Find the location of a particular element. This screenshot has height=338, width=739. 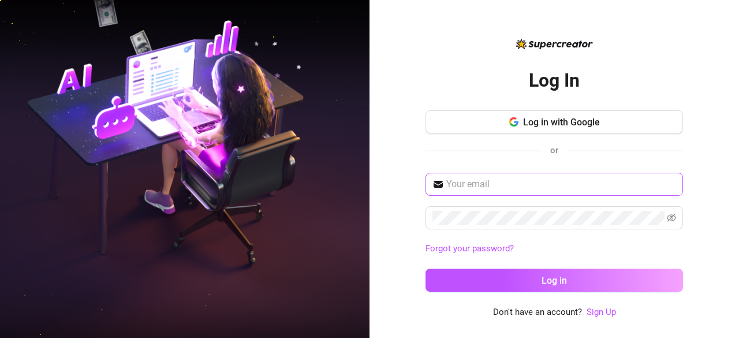

button: Log in with Google is located at coordinates (554, 122).